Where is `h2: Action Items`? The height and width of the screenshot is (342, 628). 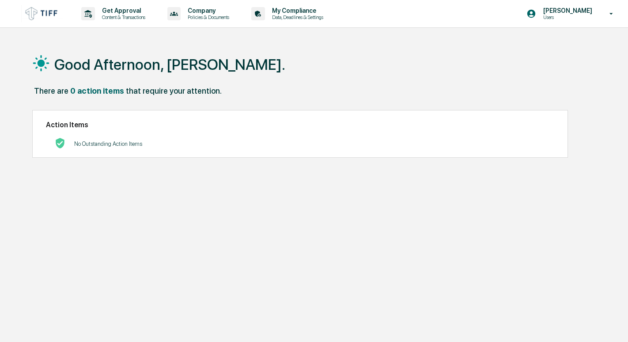
h2: Action Items is located at coordinates (300, 125).